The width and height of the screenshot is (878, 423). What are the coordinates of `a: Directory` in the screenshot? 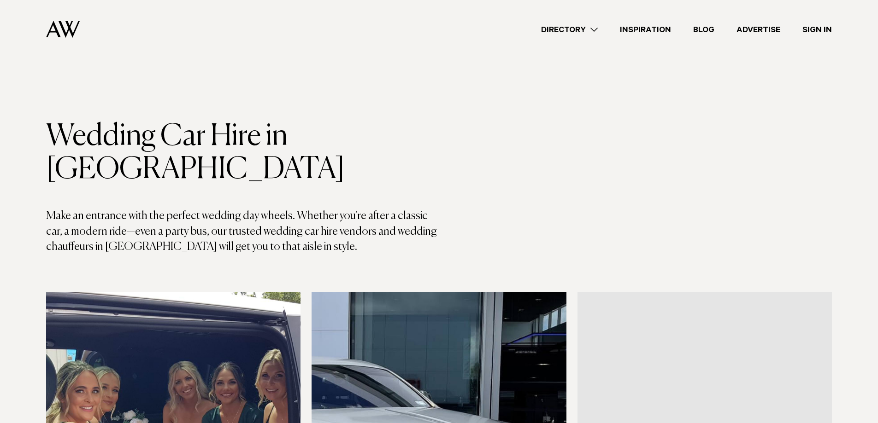 It's located at (569, 29).